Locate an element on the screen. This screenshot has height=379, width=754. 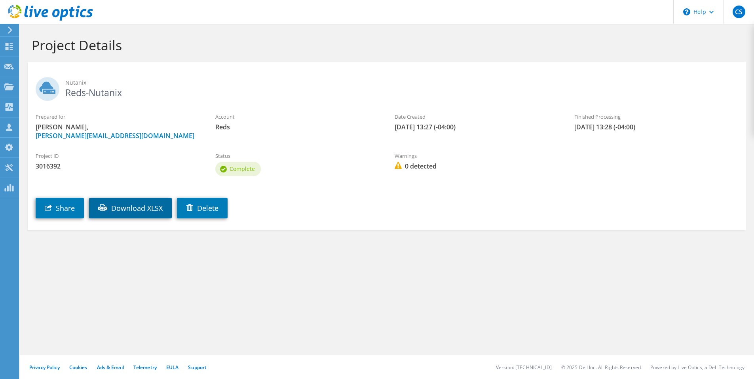
span: Complete is located at coordinates (242, 169).